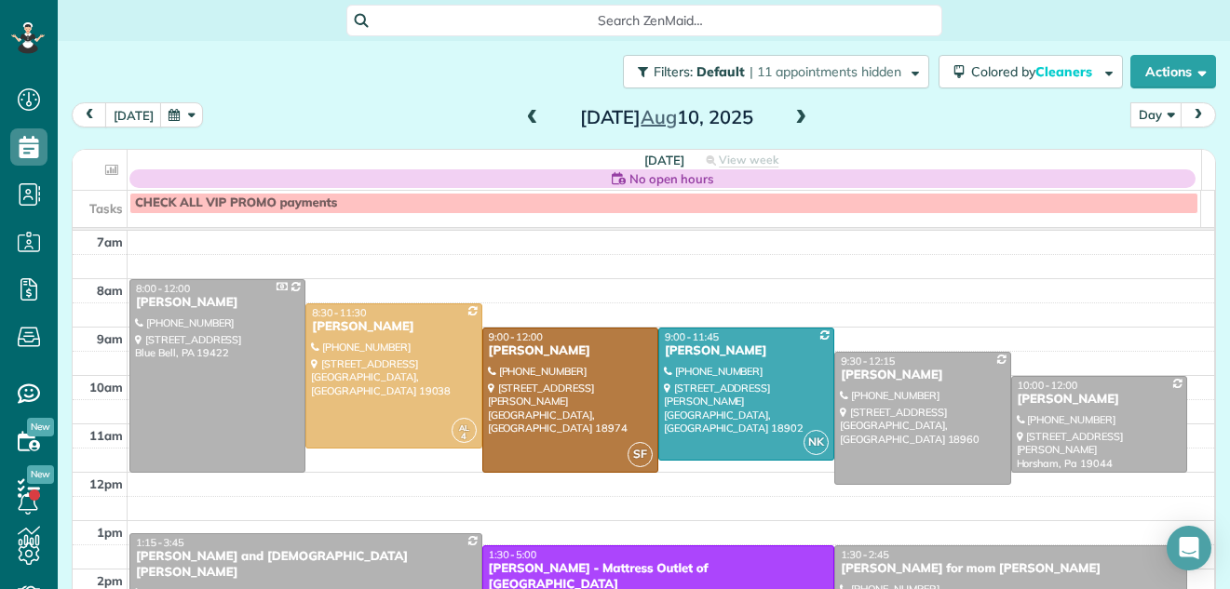 This screenshot has height=589, width=1230. Describe the element at coordinates (1065, 72) in the screenshot. I see `span: Cleaners` at that location.